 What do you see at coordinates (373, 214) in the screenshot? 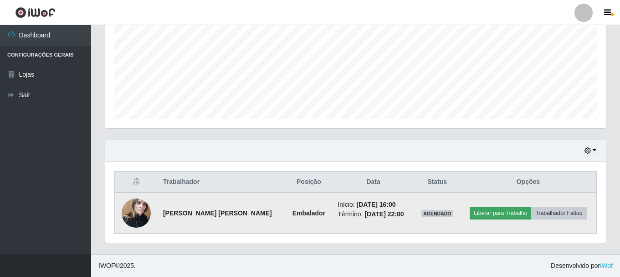
I see `li: Término:` at bounding box center [373, 214].